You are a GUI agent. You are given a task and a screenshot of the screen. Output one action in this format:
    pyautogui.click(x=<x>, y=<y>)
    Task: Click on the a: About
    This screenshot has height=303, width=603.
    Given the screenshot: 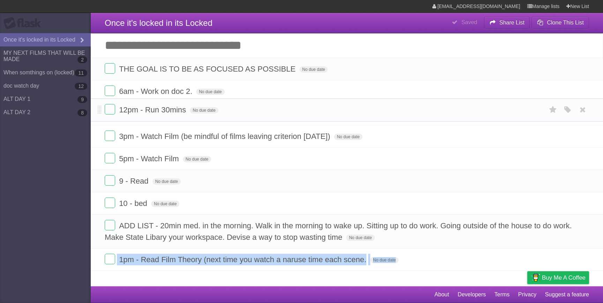 What is the action you would take?
    pyautogui.click(x=442, y=295)
    